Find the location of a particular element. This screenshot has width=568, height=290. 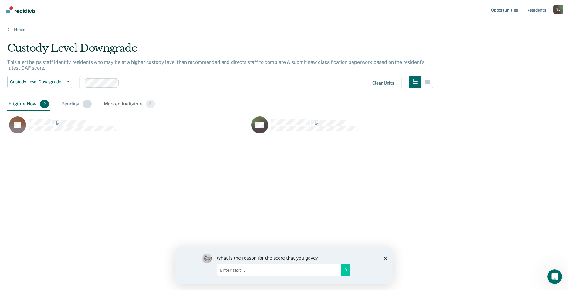

div: Pending1 is located at coordinates (76, 104).